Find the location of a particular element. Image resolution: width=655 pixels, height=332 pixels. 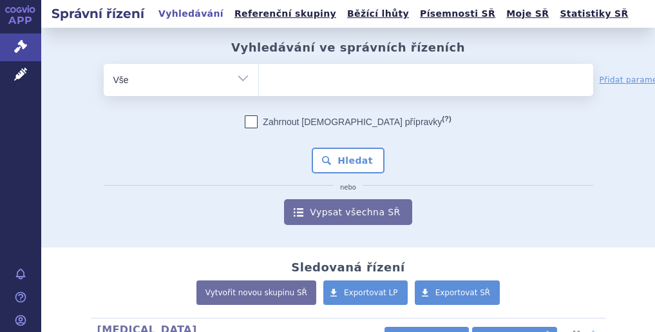

a: Moje SŘ is located at coordinates (527, 14).